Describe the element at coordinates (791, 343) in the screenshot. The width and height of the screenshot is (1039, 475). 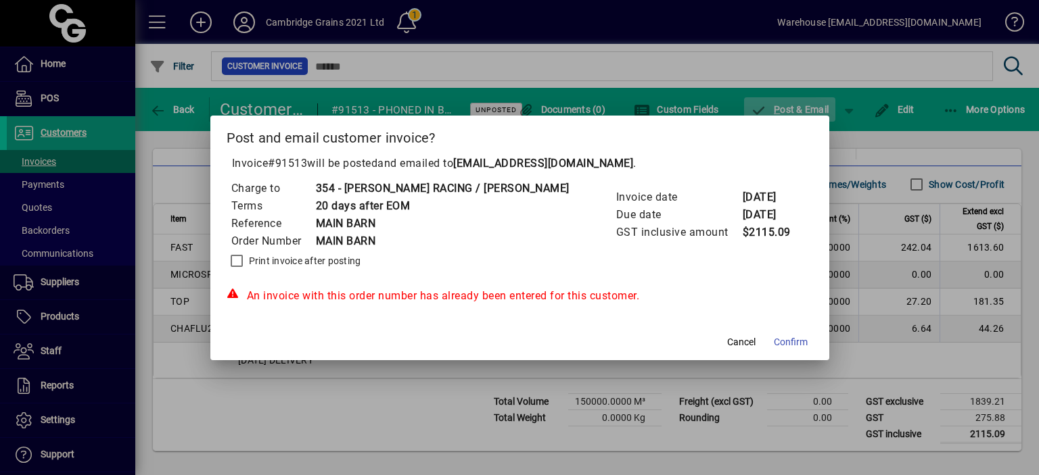
I see `button: Confirm` at that location.